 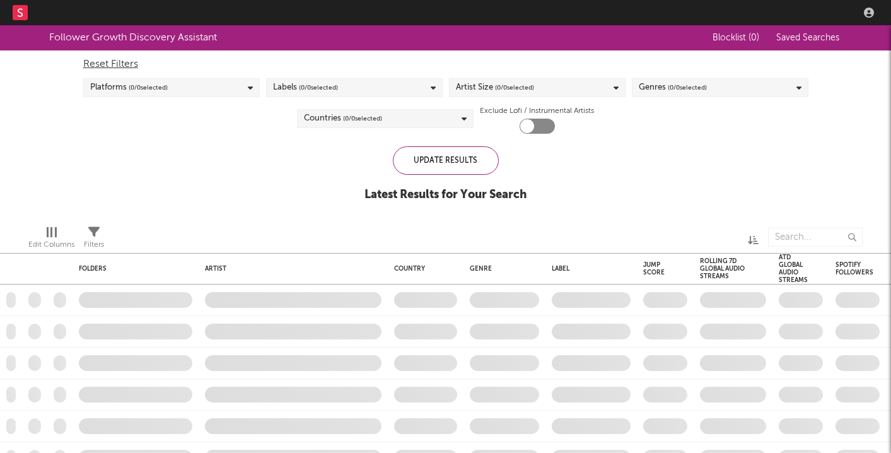 I want to click on div: Countries, so click(x=343, y=119).